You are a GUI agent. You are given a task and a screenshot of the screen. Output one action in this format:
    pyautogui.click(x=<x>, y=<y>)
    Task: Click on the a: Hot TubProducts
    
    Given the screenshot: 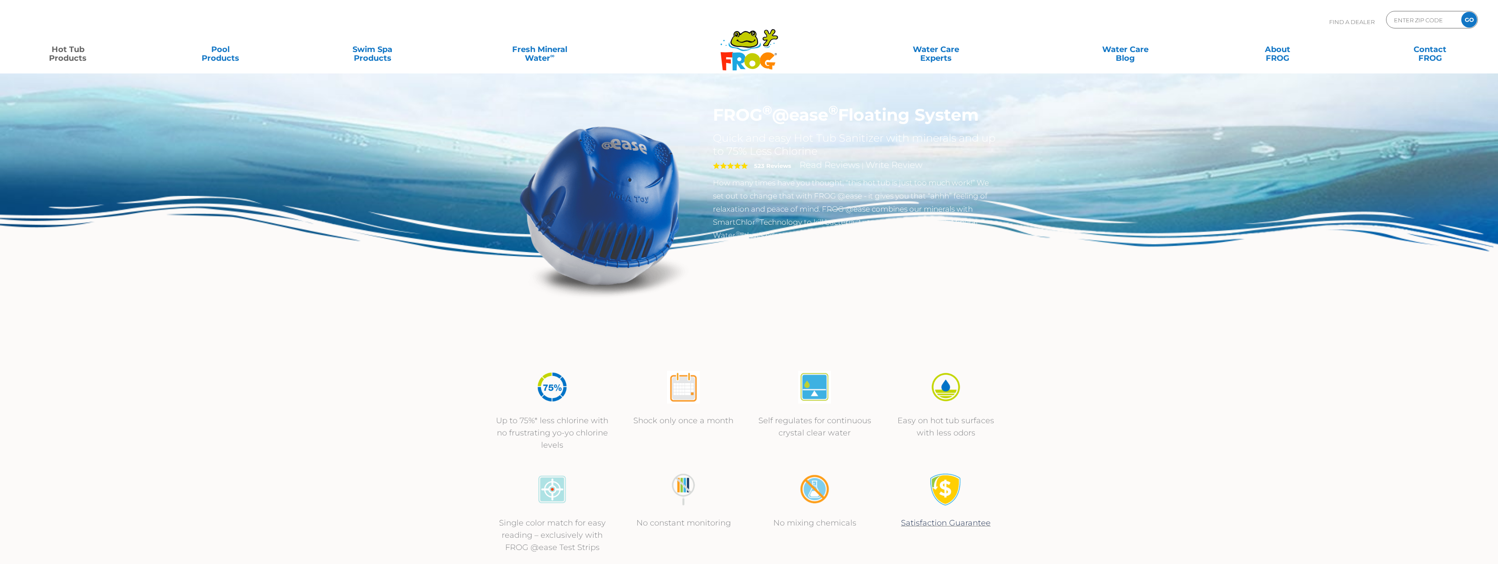 What is the action you would take?
    pyautogui.click(x=68, y=49)
    